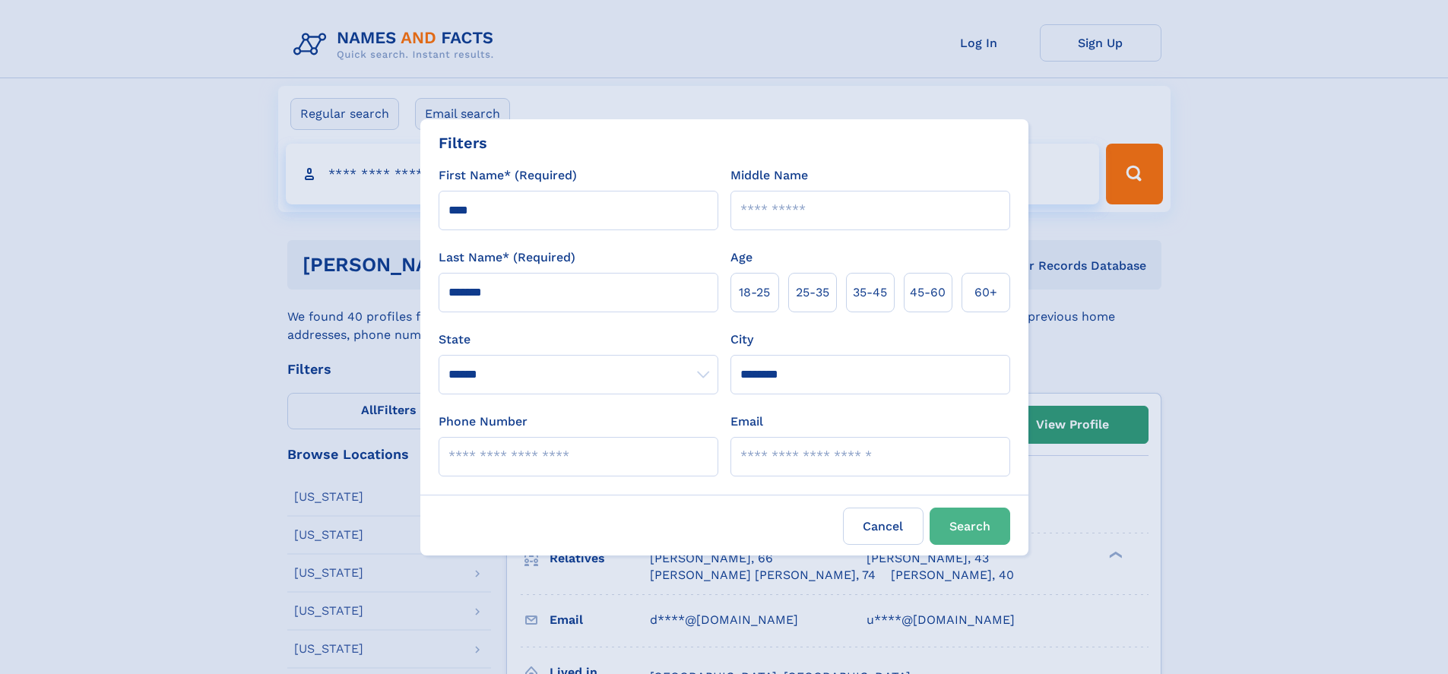 The width and height of the screenshot is (1448, 674). Describe the element at coordinates (578, 340) in the screenshot. I see `label: State` at that location.